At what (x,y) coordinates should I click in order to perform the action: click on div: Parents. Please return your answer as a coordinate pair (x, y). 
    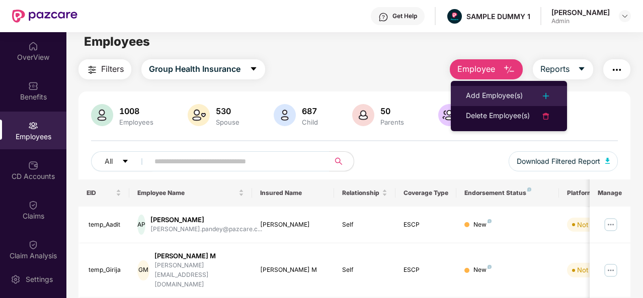
    Looking at the image, I should click on (392, 122).